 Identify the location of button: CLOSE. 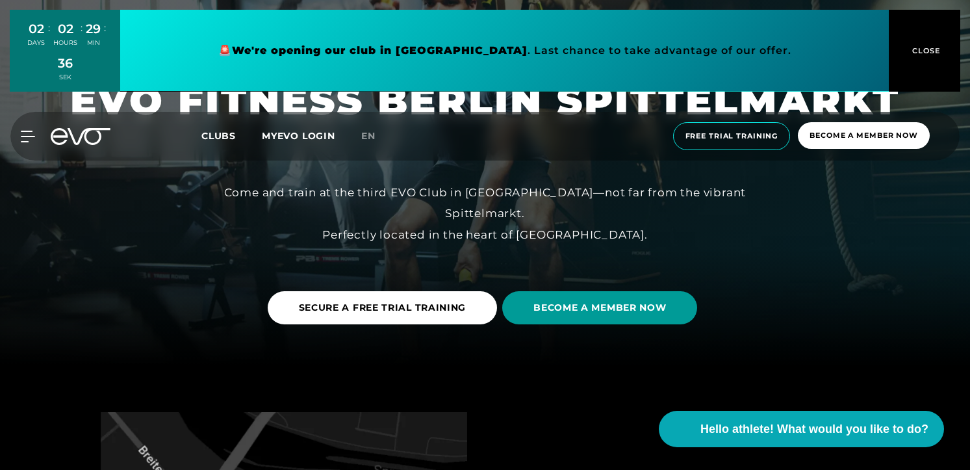
(924, 51).